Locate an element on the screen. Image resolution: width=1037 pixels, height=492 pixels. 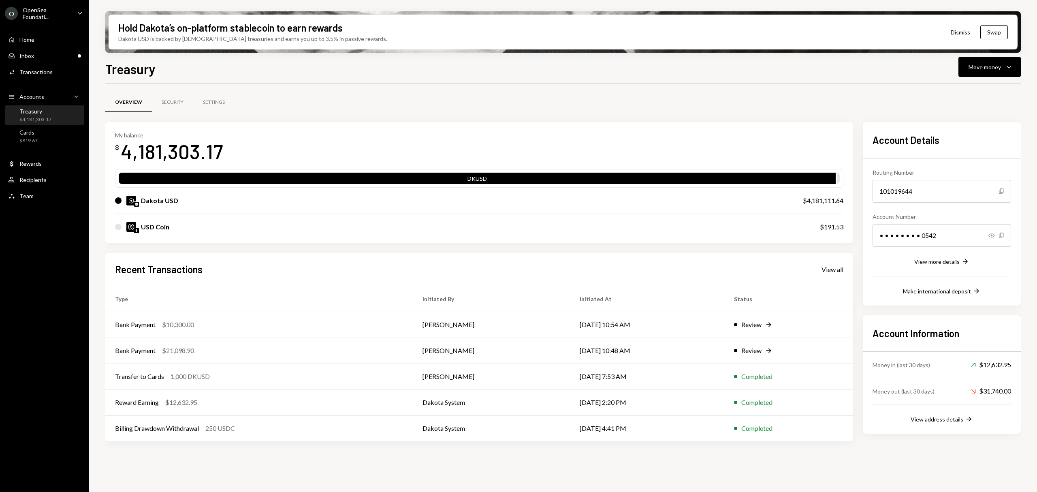
div: Account Number is located at coordinates (942, 216).